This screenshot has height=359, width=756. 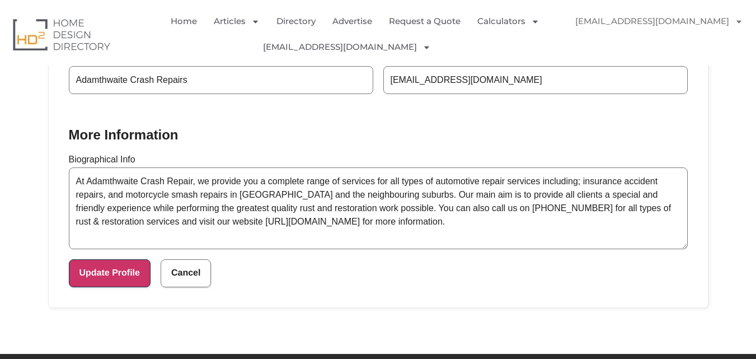 What do you see at coordinates (352, 21) in the screenshot?
I see `a: Advertise` at bounding box center [352, 21].